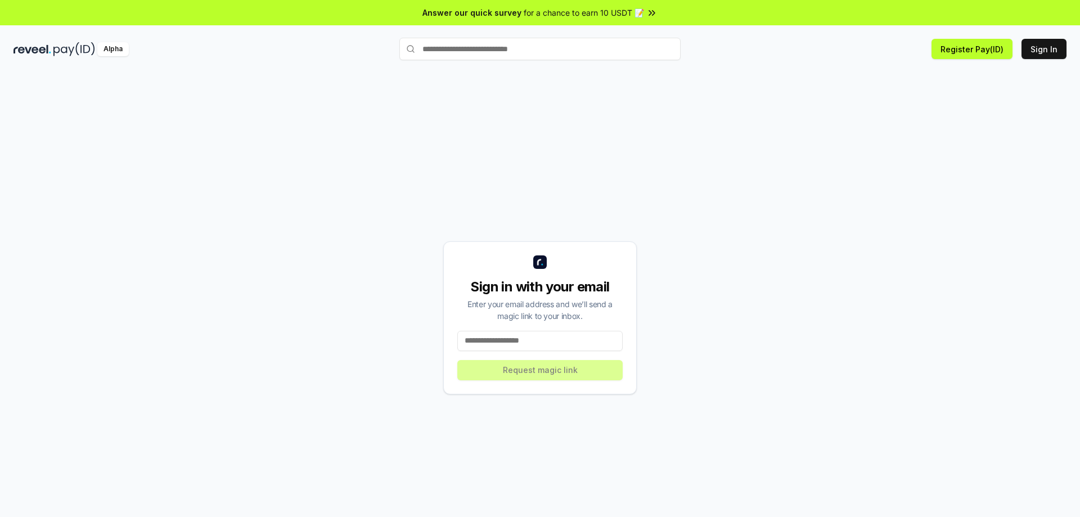 Image resolution: width=1080 pixels, height=517 pixels. What do you see at coordinates (1044, 49) in the screenshot?
I see `button: Sign In` at bounding box center [1044, 49].